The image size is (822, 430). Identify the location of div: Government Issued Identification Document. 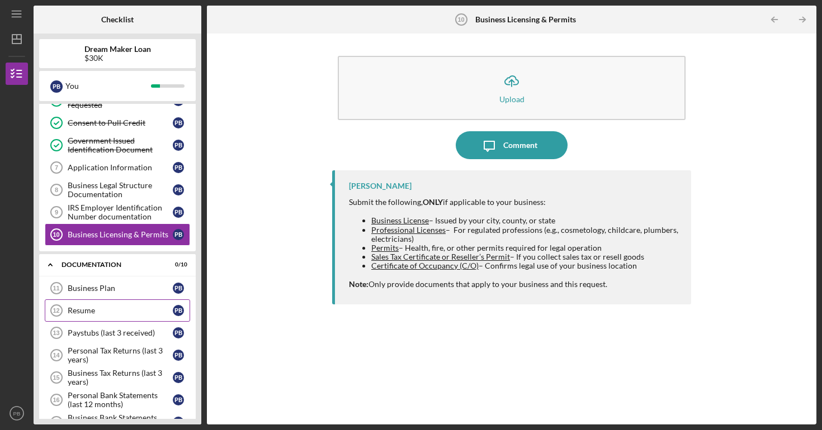
(120, 145).